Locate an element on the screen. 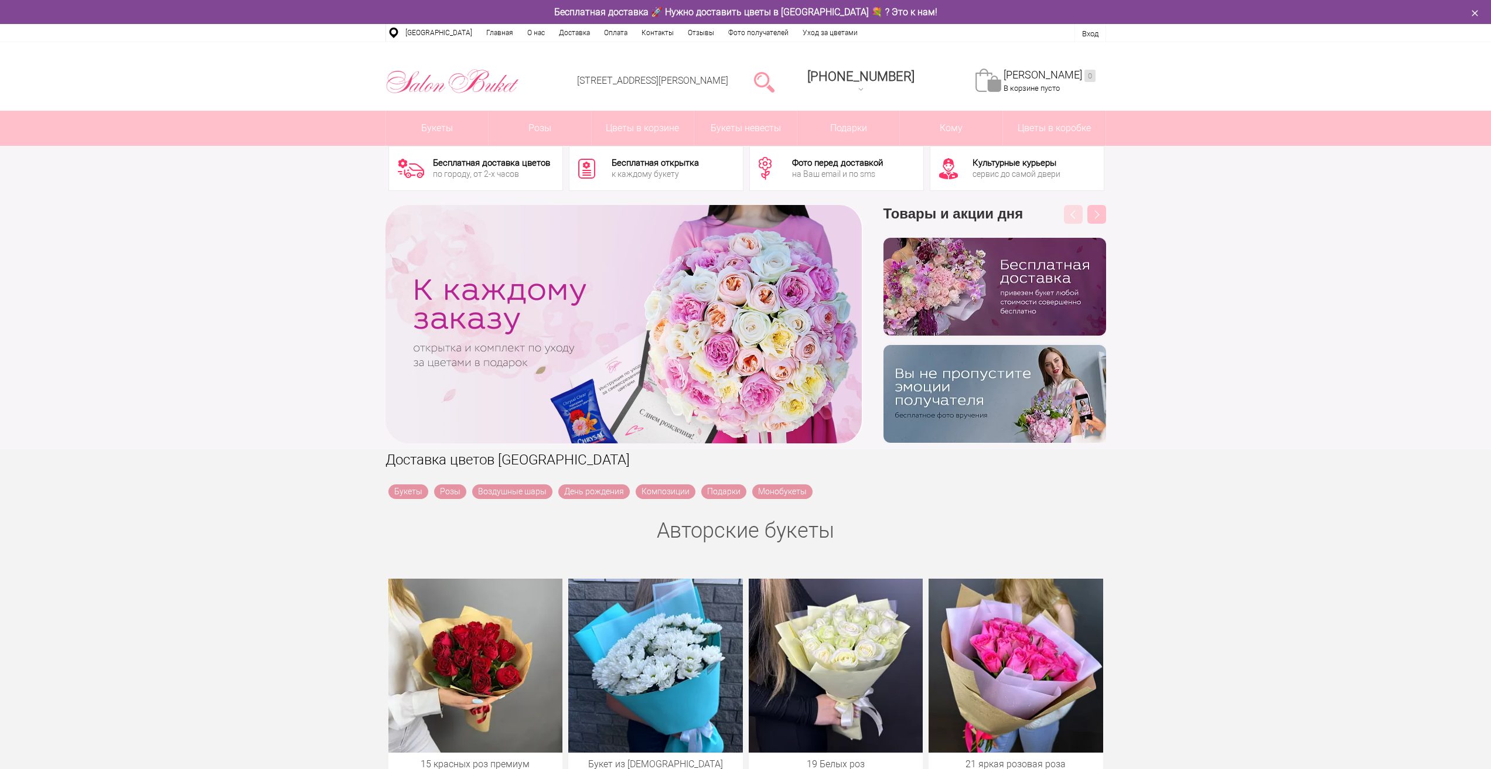 This screenshot has height=769, width=1491. a: Авторские букеты is located at coordinates (745, 531).